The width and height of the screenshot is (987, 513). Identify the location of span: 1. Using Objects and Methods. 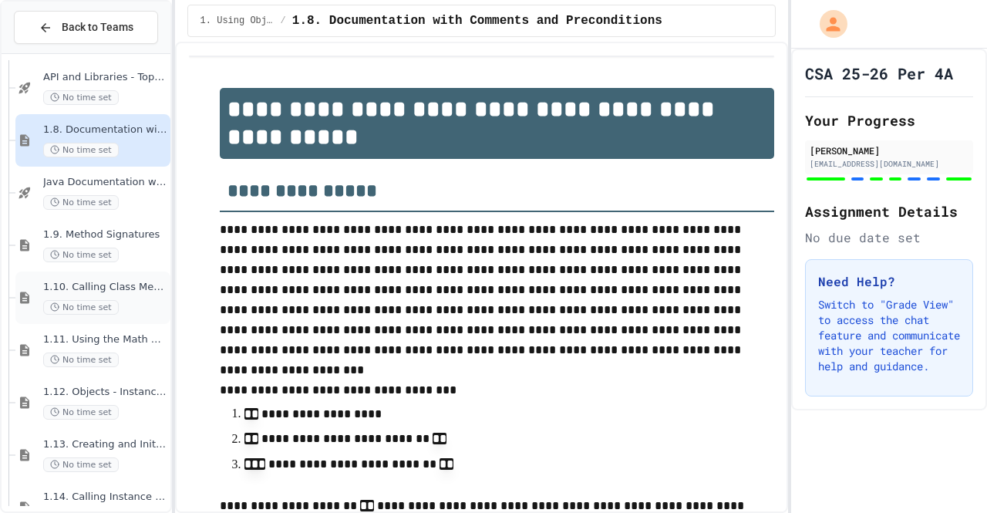
(237, 21).